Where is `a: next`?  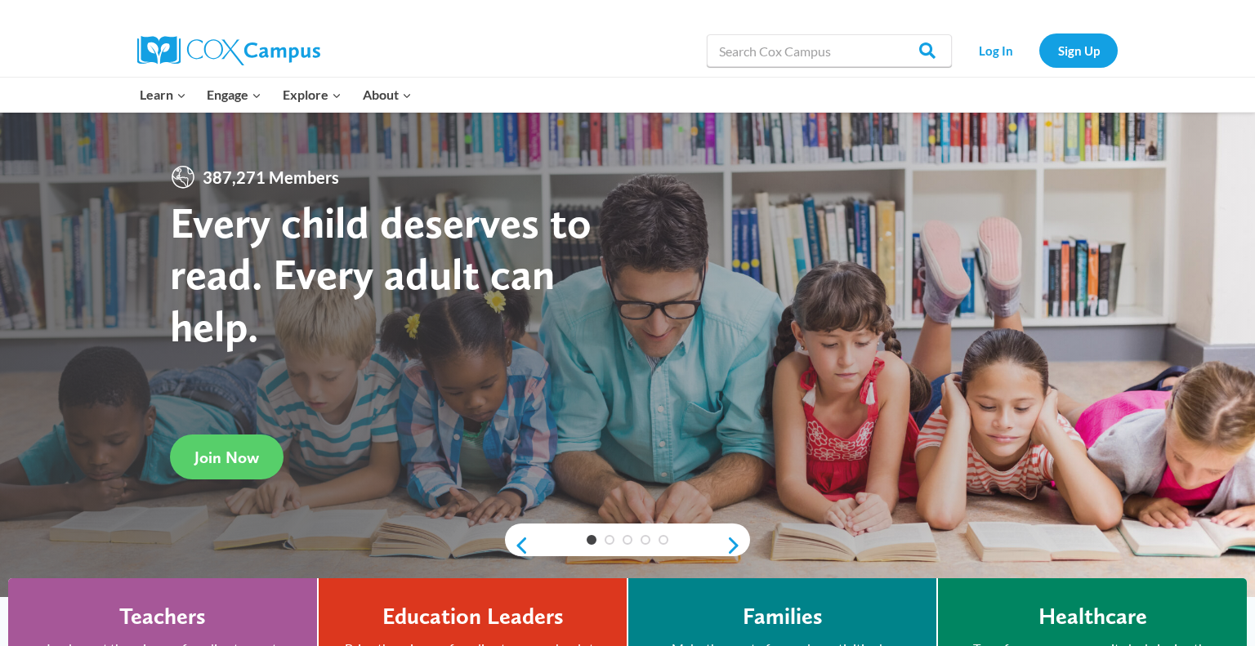
a: next is located at coordinates (738, 546).